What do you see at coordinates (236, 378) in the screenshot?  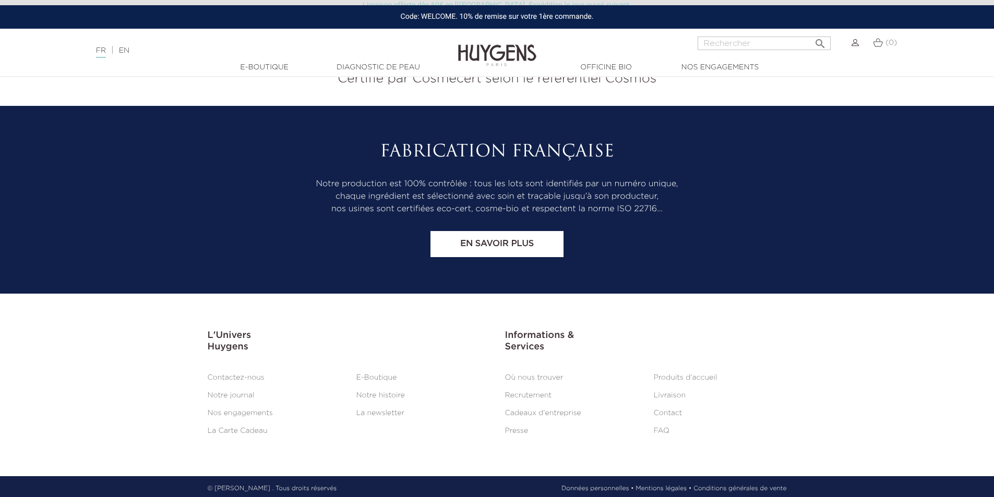 I see `a: Contactez-nous` at bounding box center [236, 378].